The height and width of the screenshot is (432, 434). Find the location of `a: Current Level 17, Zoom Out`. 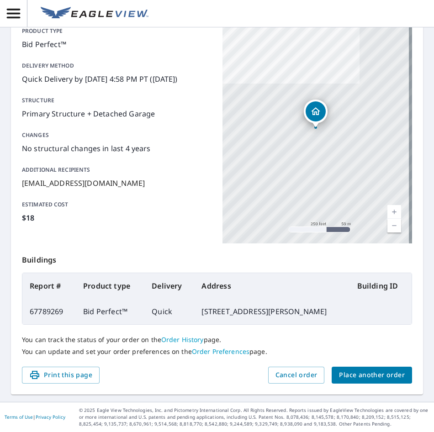

a: Current Level 17, Zoom Out is located at coordinates (394, 226).